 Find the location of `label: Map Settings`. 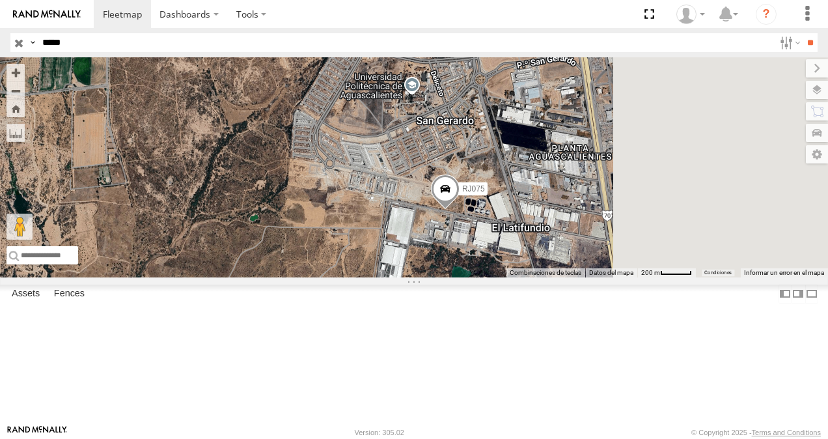

label: Map Settings is located at coordinates (817, 154).